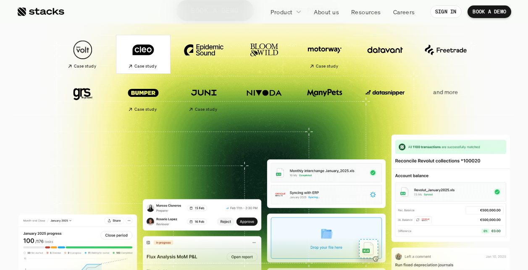 This screenshot has width=528, height=270. What do you see at coordinates (404, 12) in the screenshot?
I see `p: Careers` at bounding box center [404, 12].